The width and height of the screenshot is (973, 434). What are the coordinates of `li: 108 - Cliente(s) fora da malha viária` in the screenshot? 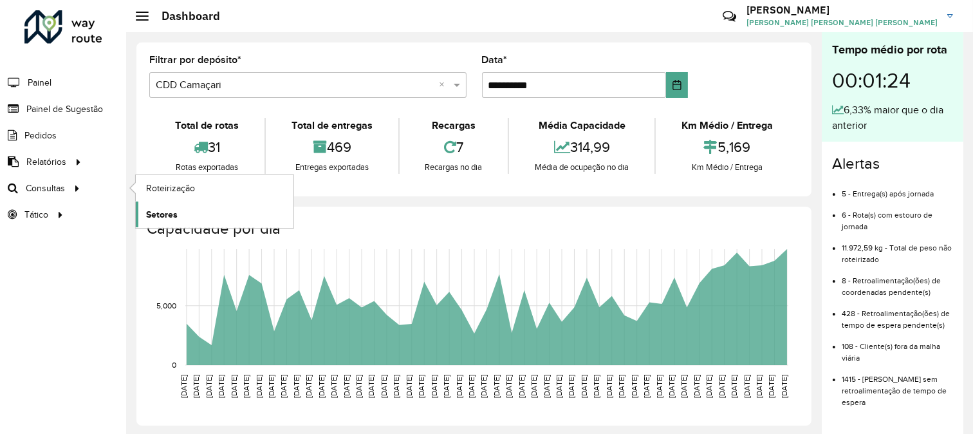 It's located at (897, 347).